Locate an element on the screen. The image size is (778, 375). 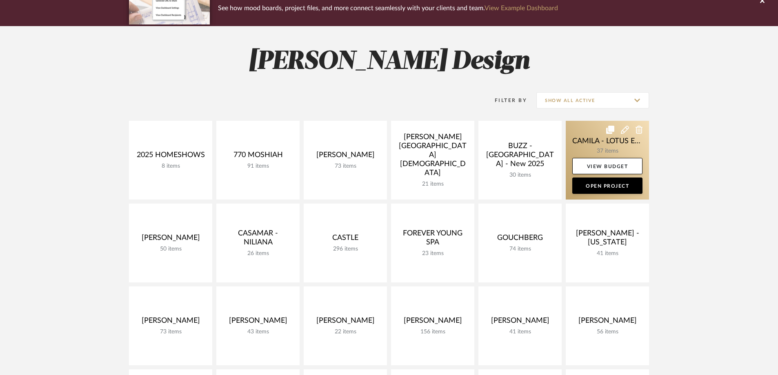
div: 296 items is located at coordinates (345, 249).